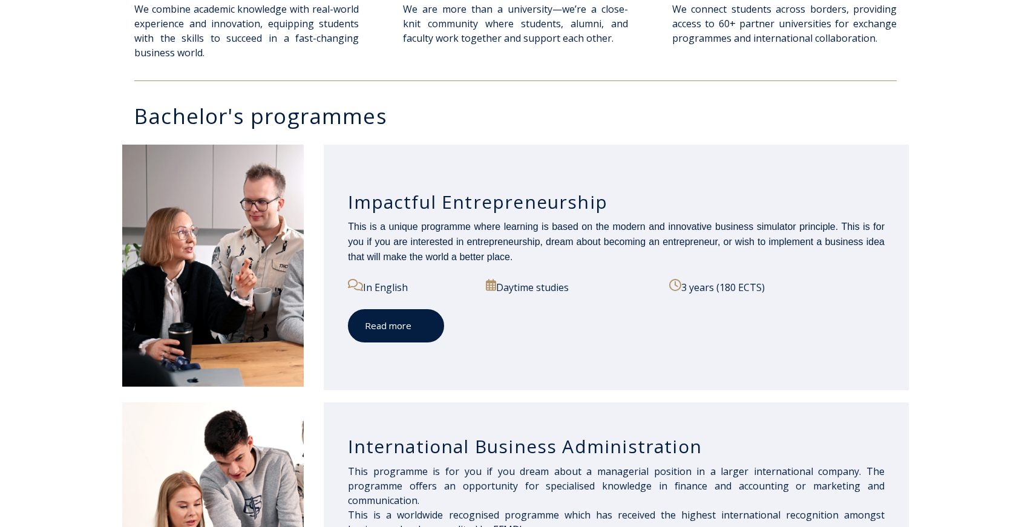  I want to click on span: We combine academic knowledge with real-world experience and innovation, equipping students with ..., so click(246, 31).